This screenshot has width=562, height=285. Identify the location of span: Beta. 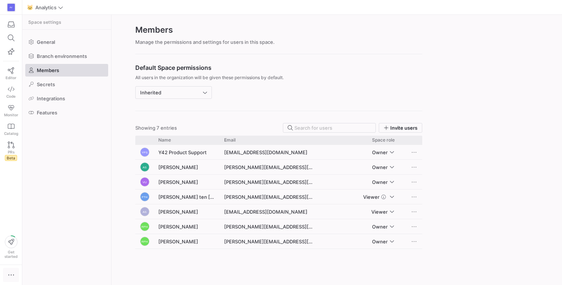
(11, 158).